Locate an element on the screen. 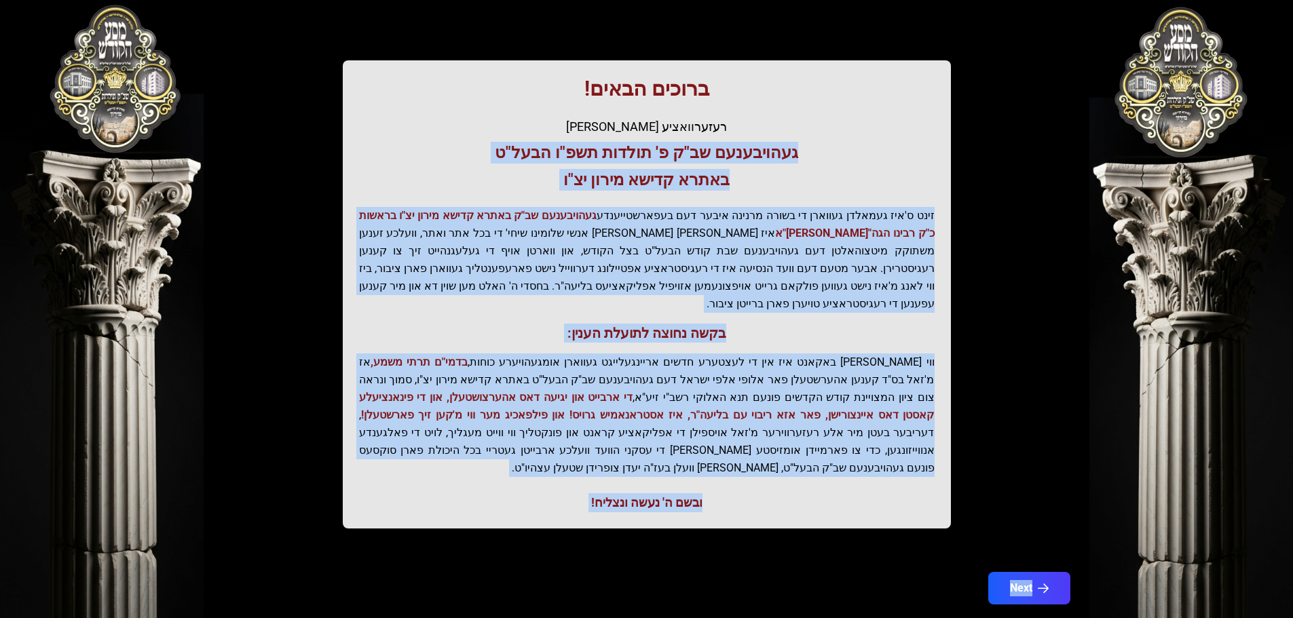 The height and width of the screenshot is (618, 1293). h3: בקשה נחוצה לתועלת הענין: is located at coordinates (647, 333).